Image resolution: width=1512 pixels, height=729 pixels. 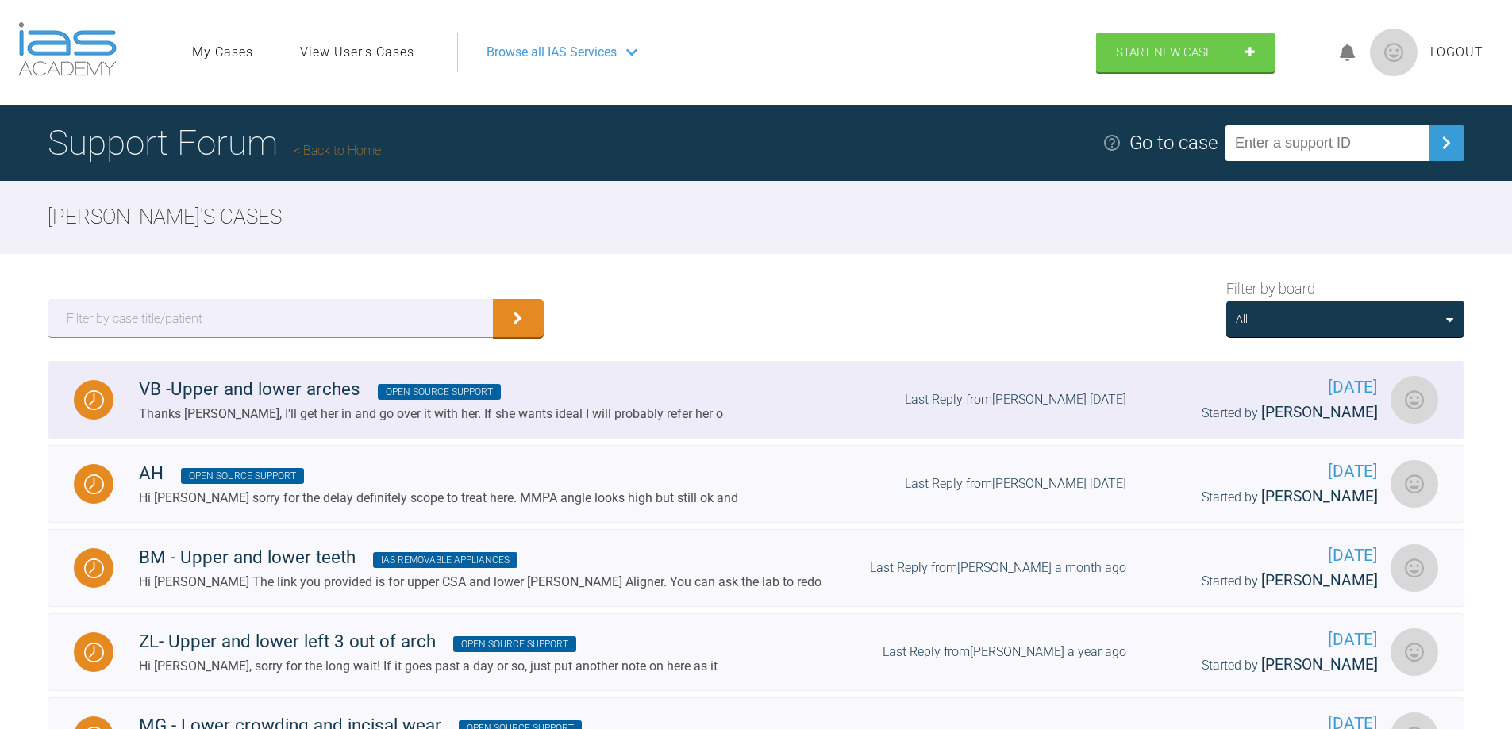 What do you see at coordinates (1327, 143) in the screenshot?
I see `input: Enter a support ID` at bounding box center [1327, 143].